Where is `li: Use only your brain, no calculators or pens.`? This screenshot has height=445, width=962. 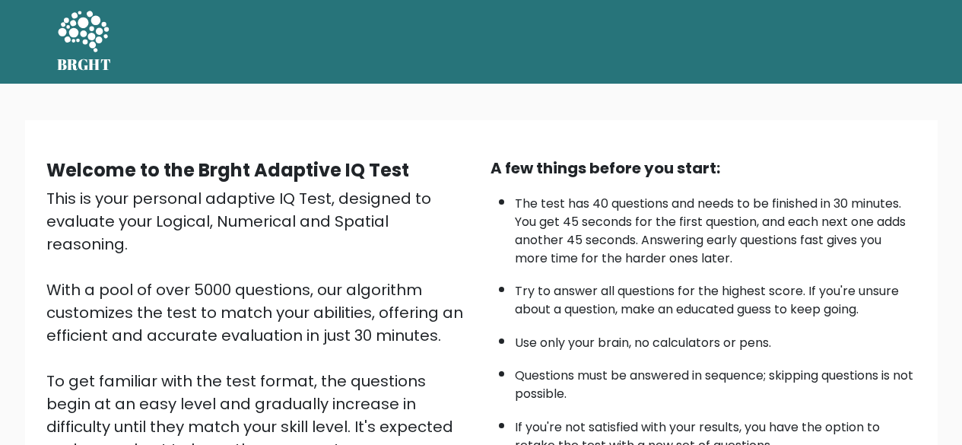
li: Use only your brain, no calculators or pens. is located at coordinates (715, 339).